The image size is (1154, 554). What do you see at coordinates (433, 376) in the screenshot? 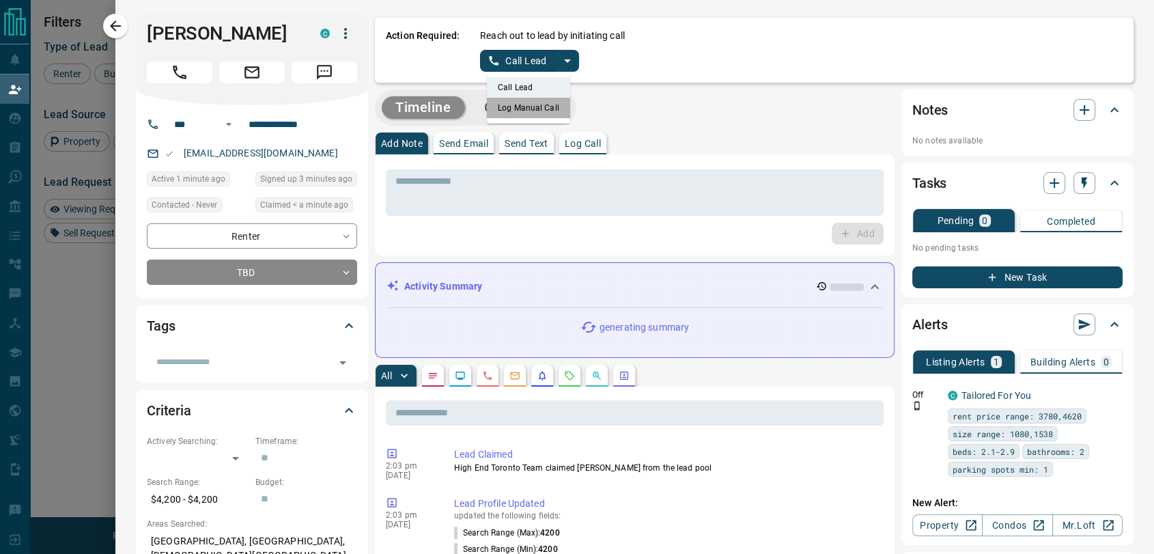
I see `svg: Notes` at bounding box center [433, 376].